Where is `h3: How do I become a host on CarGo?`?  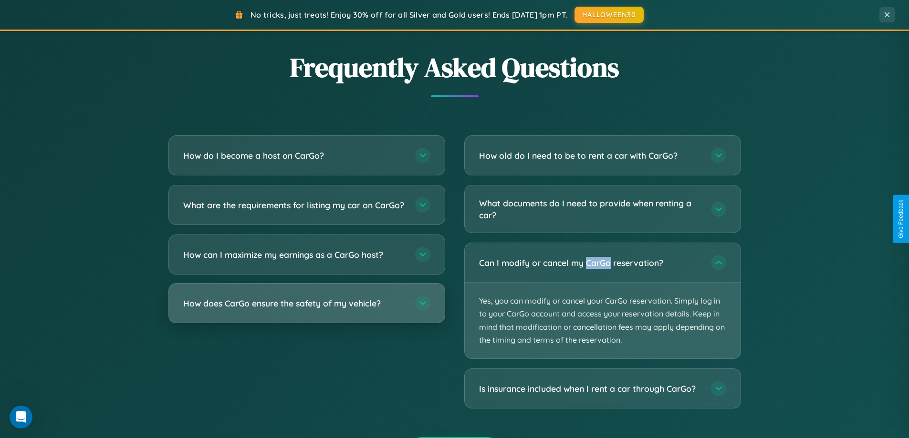 h3: How do I become a host on CarGo? is located at coordinates (294, 155).